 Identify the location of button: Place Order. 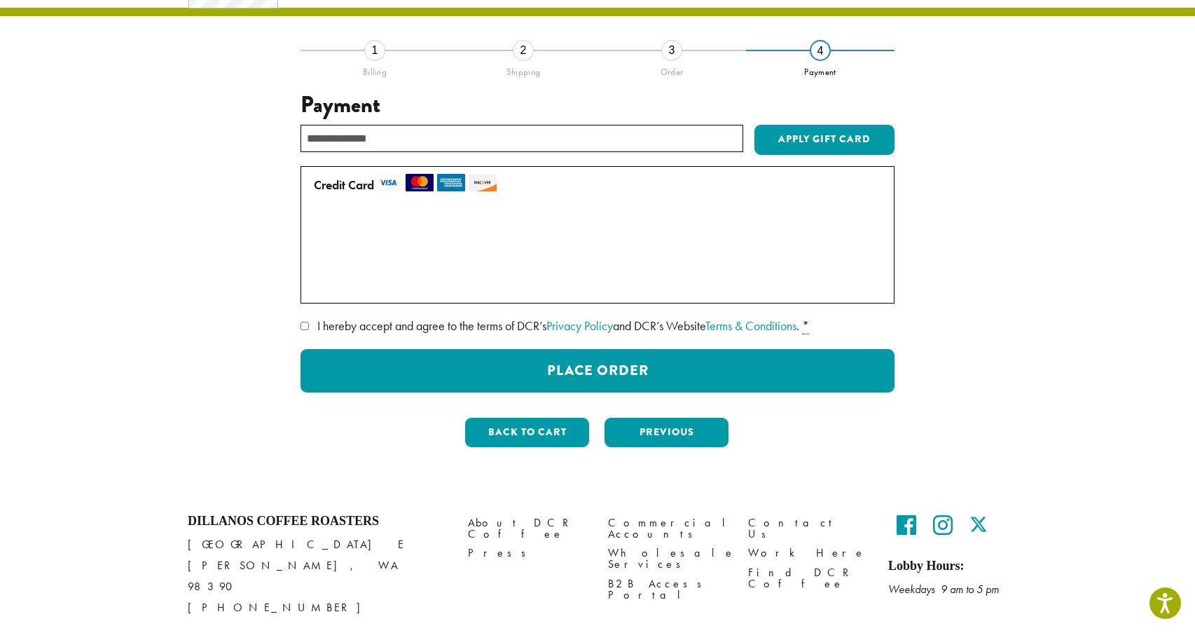
(598, 371).